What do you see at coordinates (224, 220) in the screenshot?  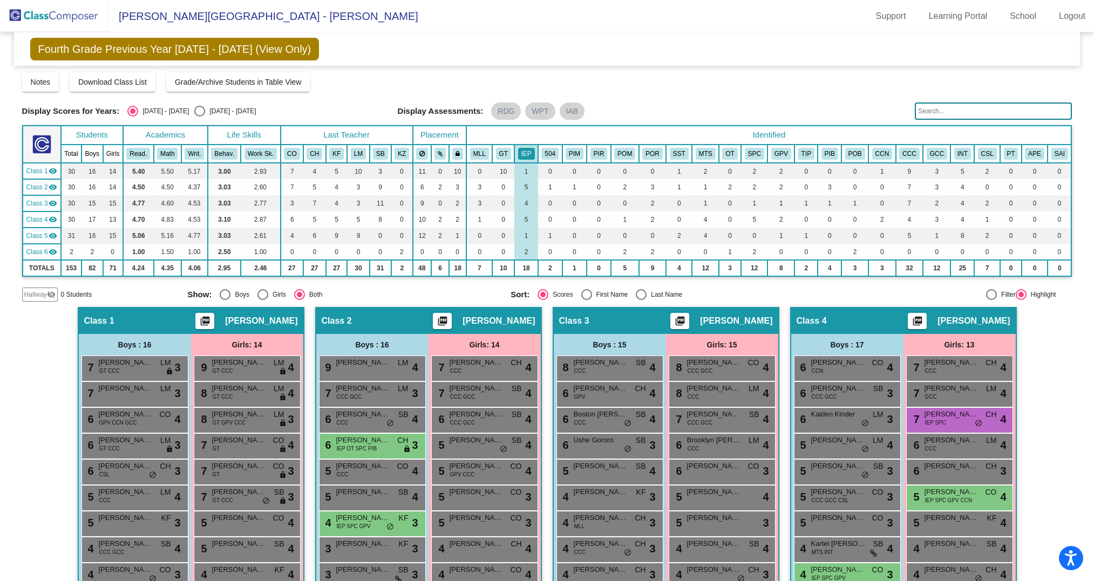 I see `td: 3.10` at bounding box center [224, 220].